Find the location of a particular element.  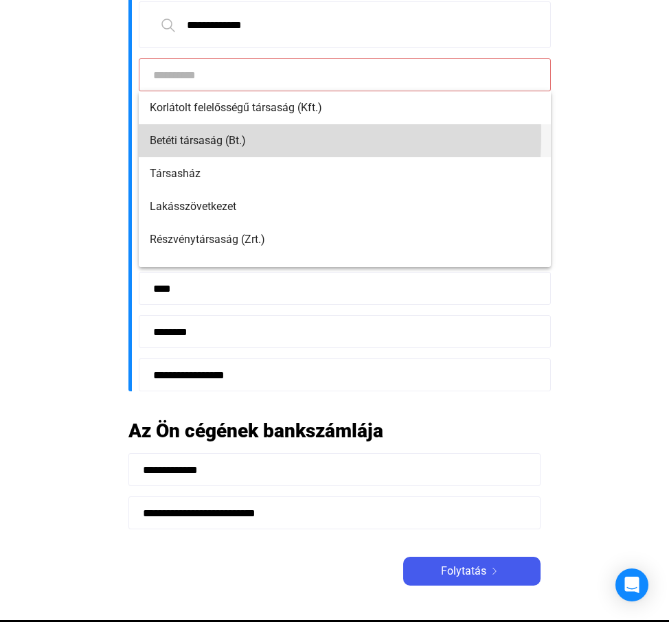

span: Lakásszövetkezet is located at coordinates (345, 207).